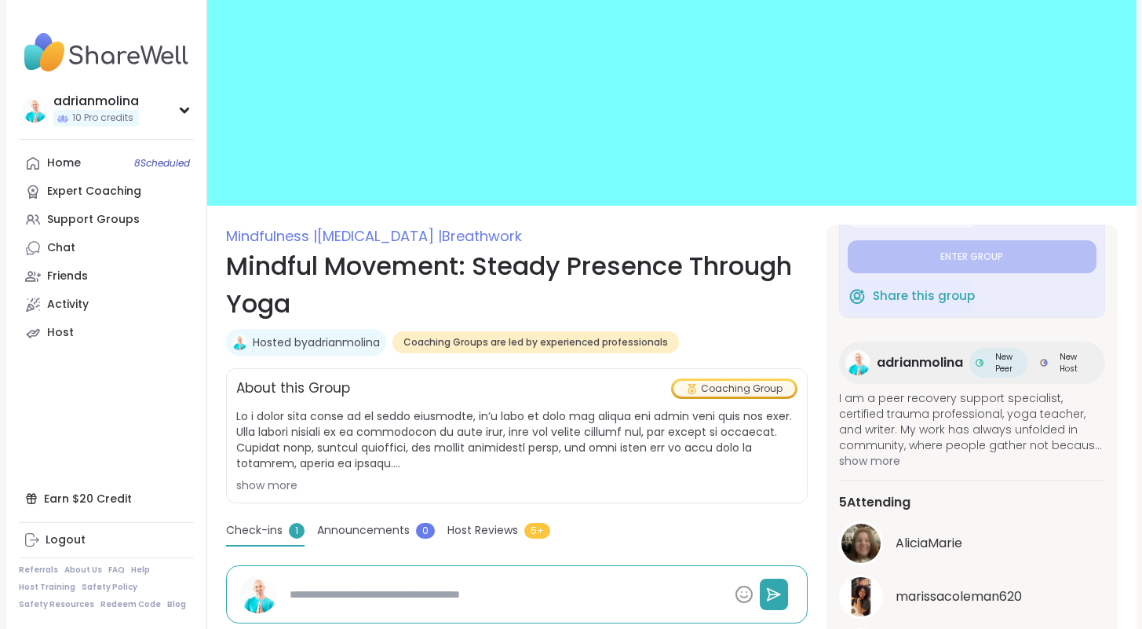 The height and width of the screenshot is (629, 1142). What do you see at coordinates (861, 543) in the screenshot?
I see `img: AliciaMarie` at bounding box center [861, 543].